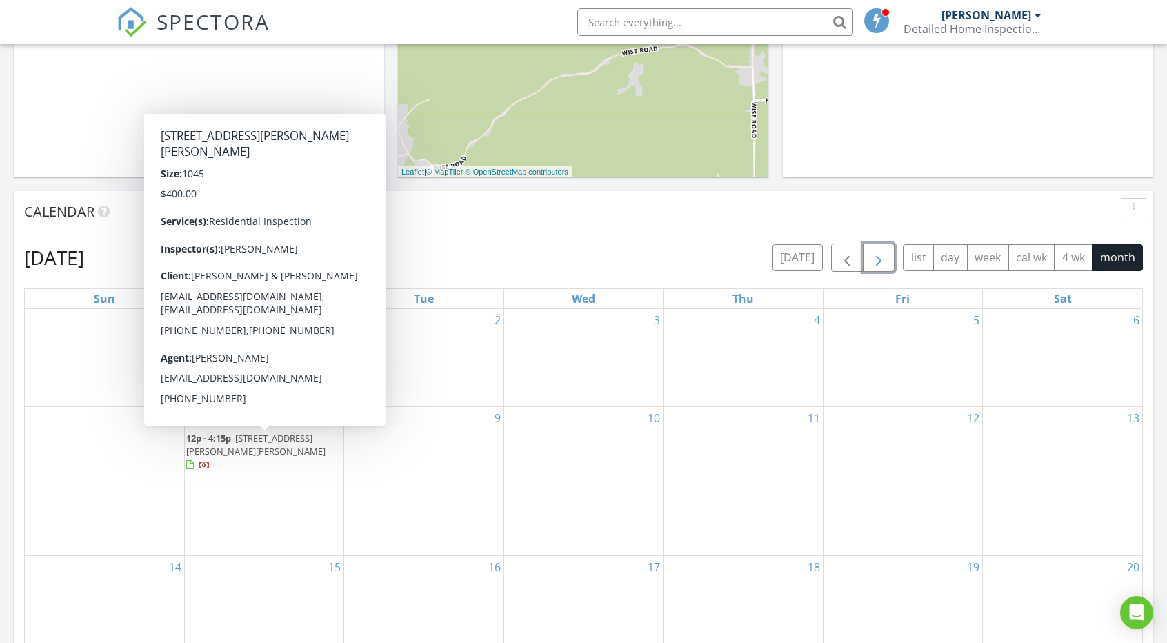 The height and width of the screenshot is (643, 1167). Describe the element at coordinates (423, 358) in the screenshot. I see `td: Go to September 2, 2025` at that location.